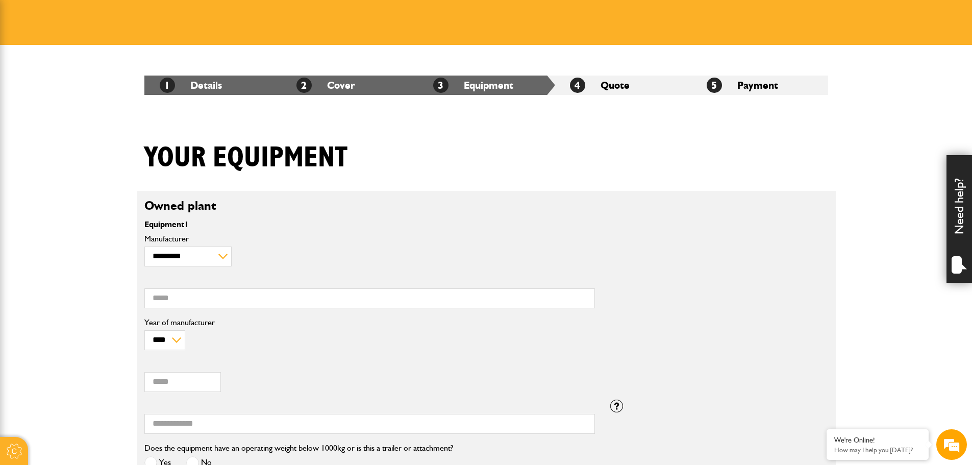 Image resolution: width=972 pixels, height=465 pixels. I want to click on span: 3, so click(441, 85).